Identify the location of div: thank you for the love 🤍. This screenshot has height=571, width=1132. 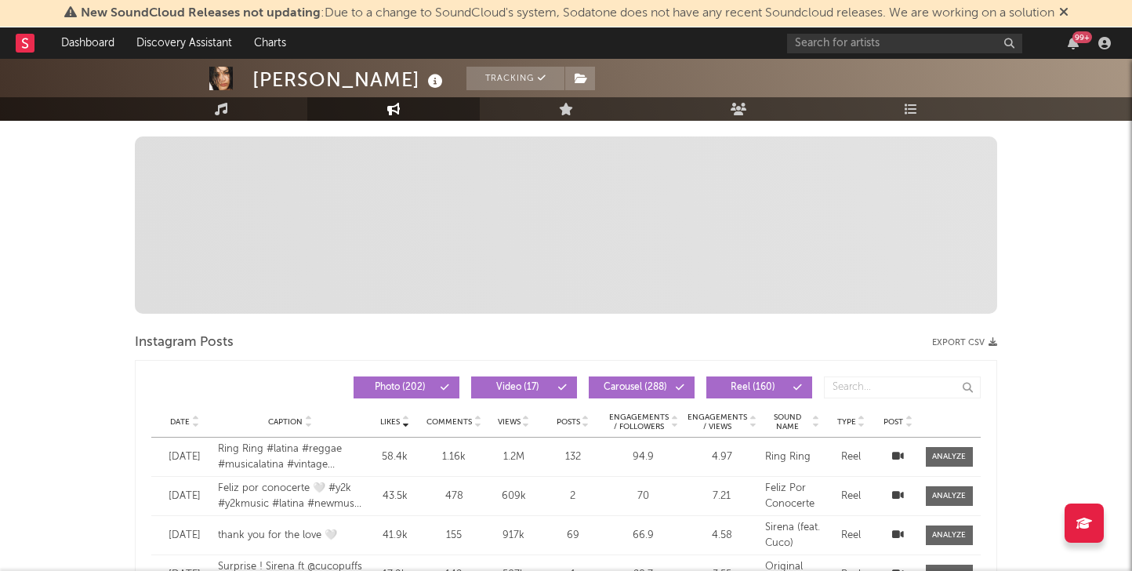
(290, 535).